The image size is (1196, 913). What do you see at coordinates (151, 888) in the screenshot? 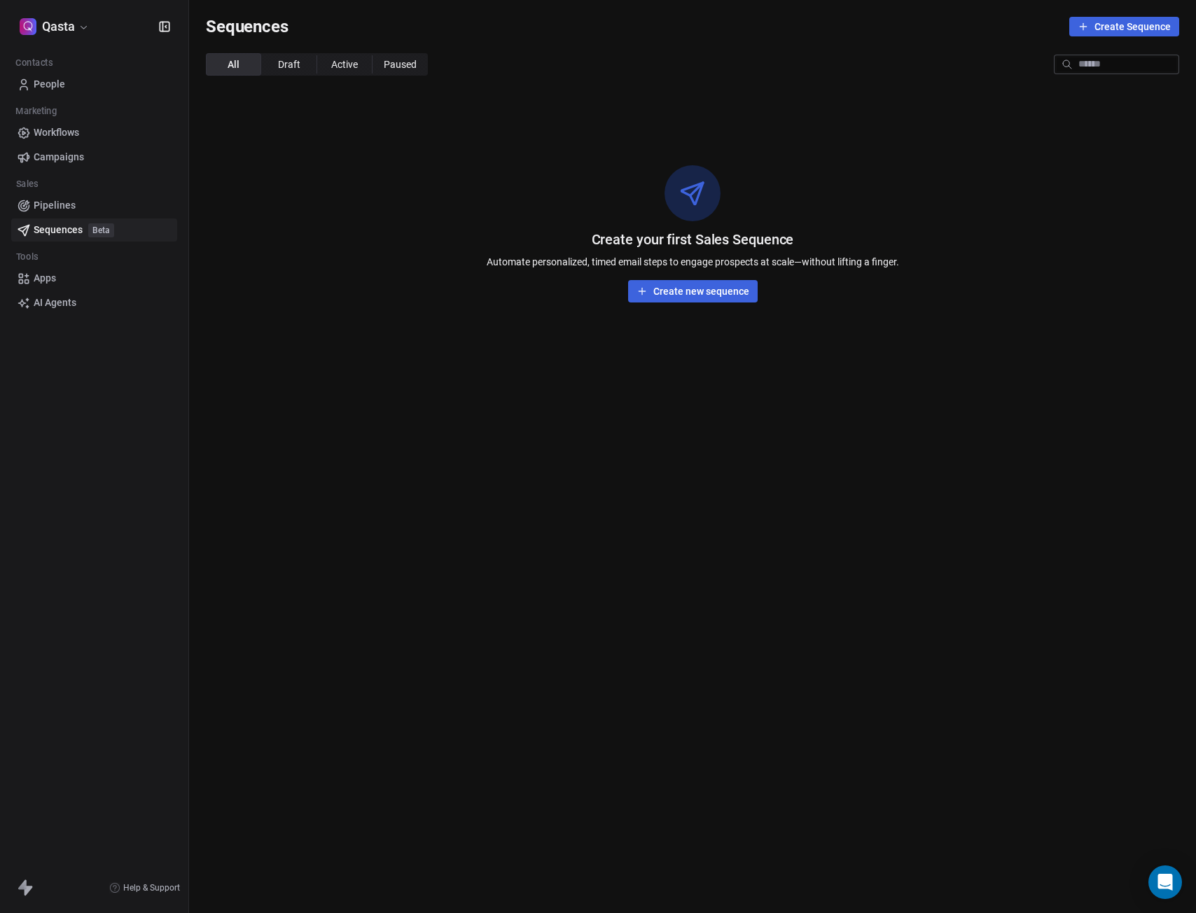
I see `span: Help & Support` at bounding box center [151, 888].